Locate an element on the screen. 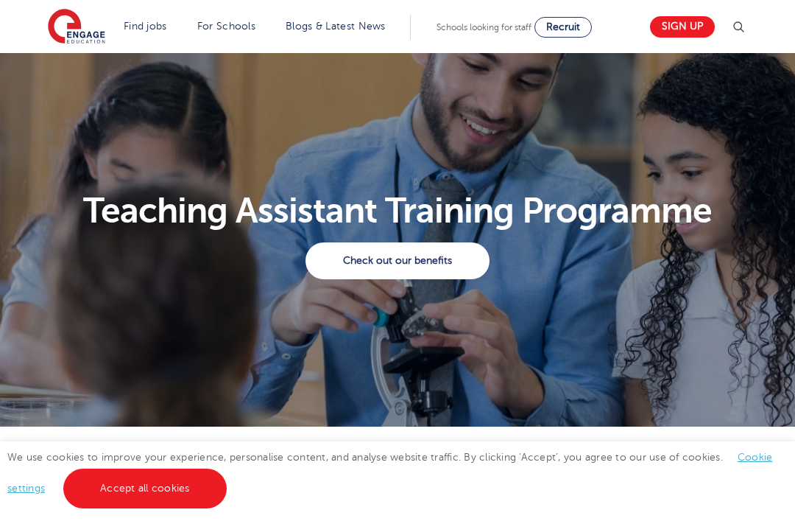 This screenshot has height=521, width=795. span: Recruit is located at coordinates (563, 27).